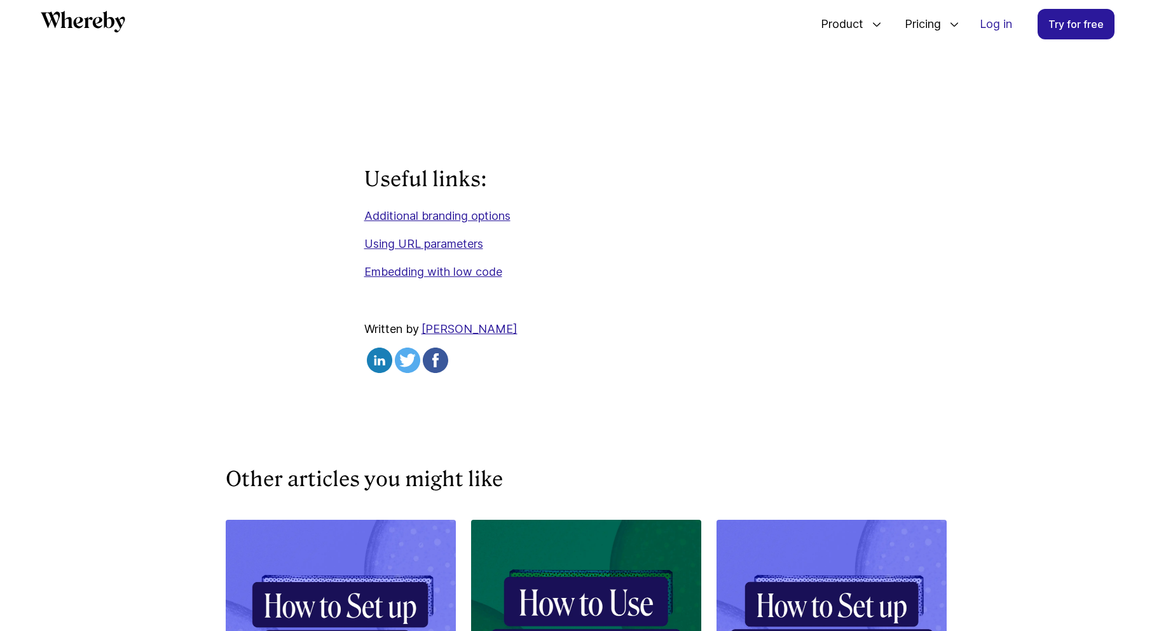 The width and height of the screenshot is (1173, 631). Describe the element at coordinates (433, 271) in the screenshot. I see `a: Embedding with low code` at that location.